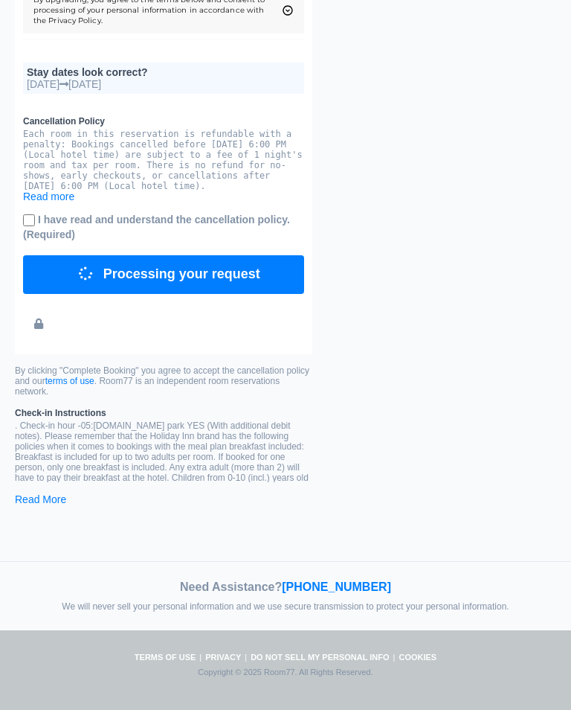 The image size is (571, 710). I want to click on small: Copyright © 2025 Room77. All Rights Reserved., so click(286, 672).